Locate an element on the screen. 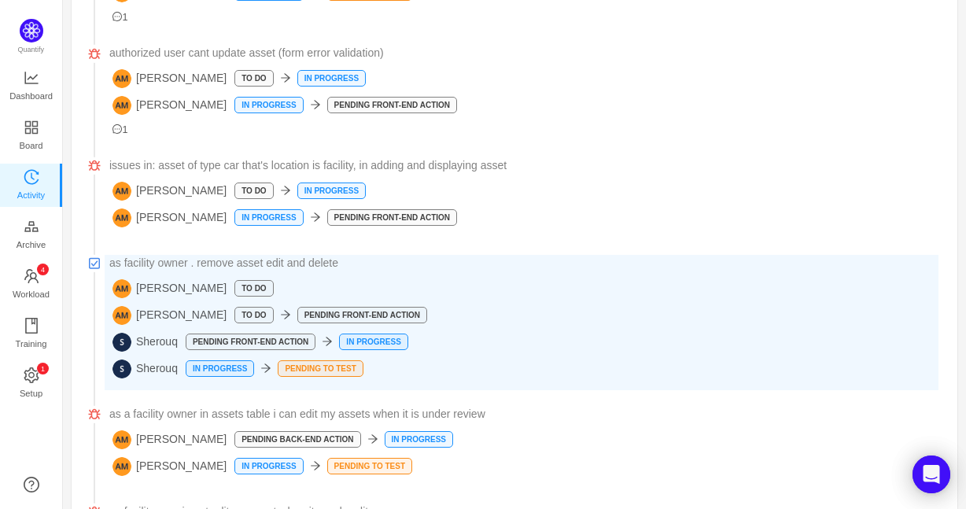 The height and width of the screenshot is (509, 966). i: icon: setting is located at coordinates (31, 375).